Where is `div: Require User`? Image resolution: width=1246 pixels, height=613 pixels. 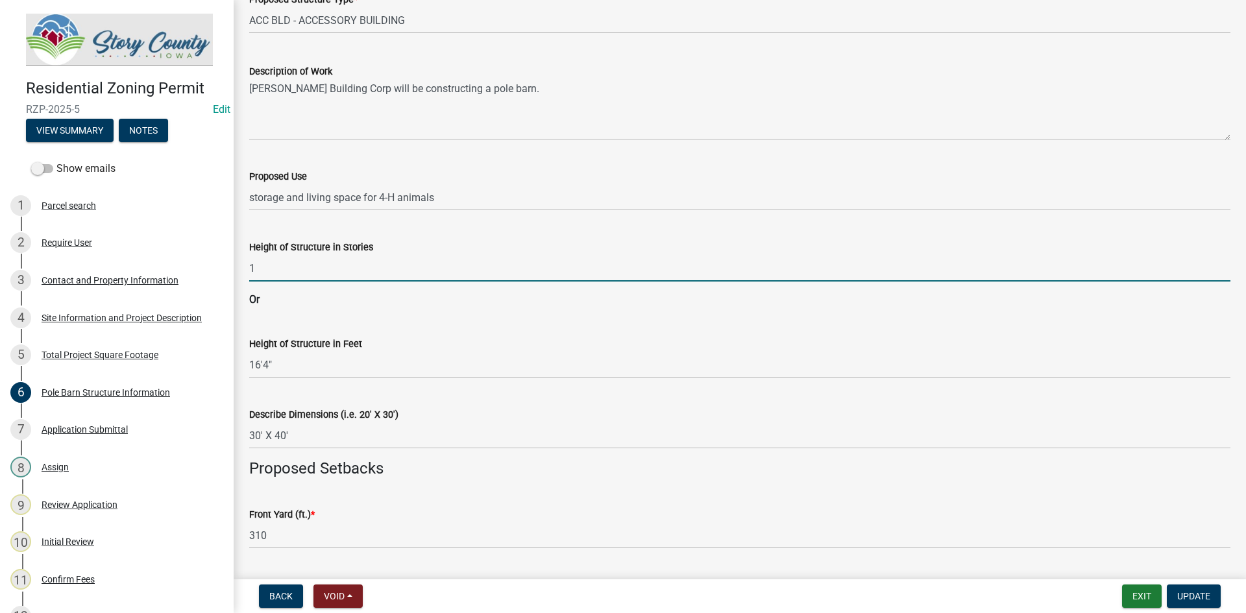
div: Require User is located at coordinates (67, 243).